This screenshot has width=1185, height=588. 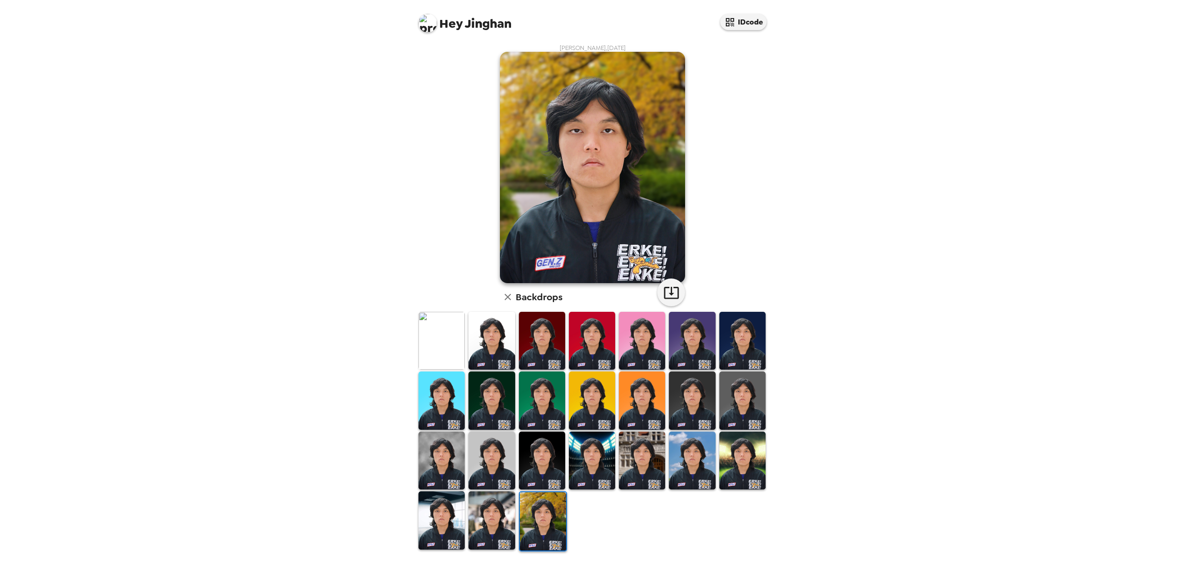 I want to click on button: IDcode, so click(x=743, y=22).